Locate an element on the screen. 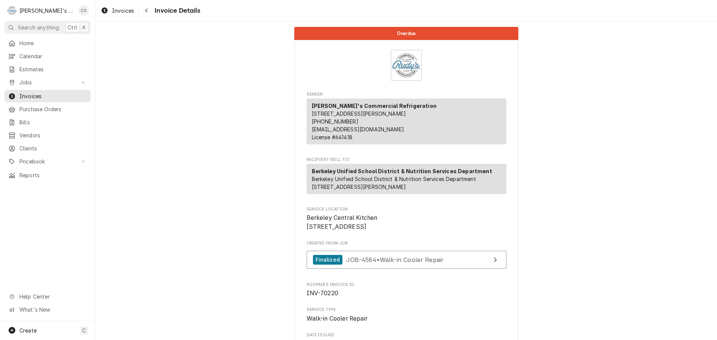 The image size is (717, 340). div: CG is located at coordinates (84, 10).